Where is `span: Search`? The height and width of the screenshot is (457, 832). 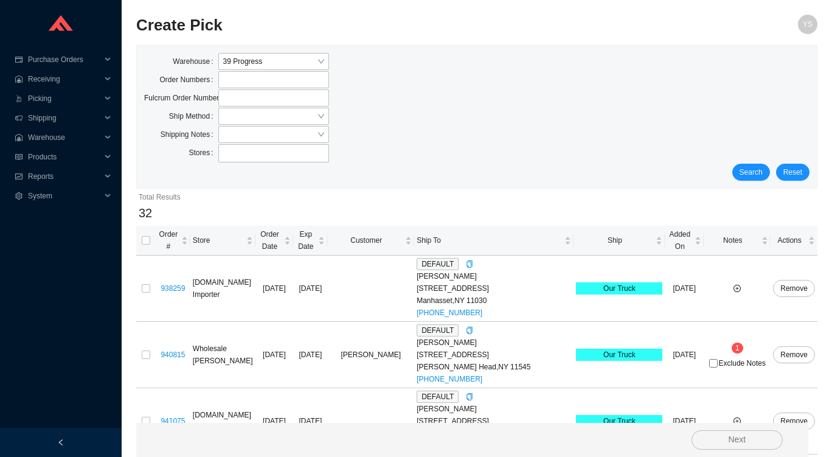 span: Search is located at coordinates (751, 172).